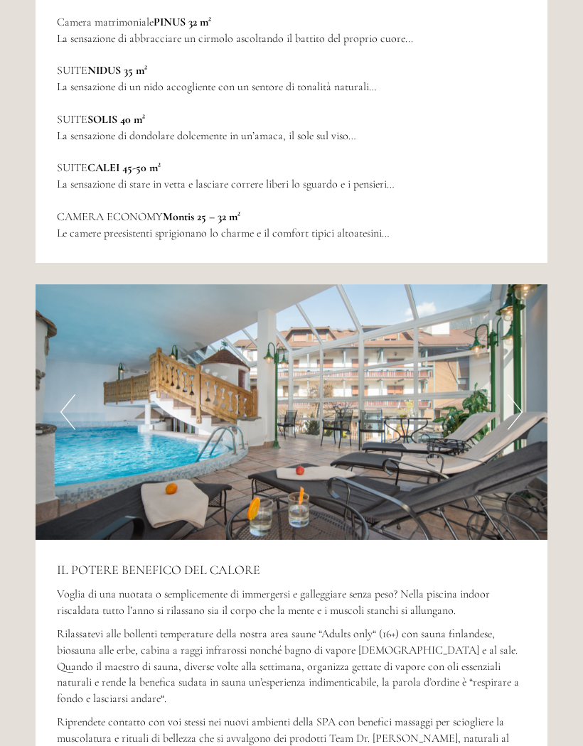 The image size is (583, 746). Describe the element at coordinates (515, 412) in the screenshot. I see `button: Next` at that location.